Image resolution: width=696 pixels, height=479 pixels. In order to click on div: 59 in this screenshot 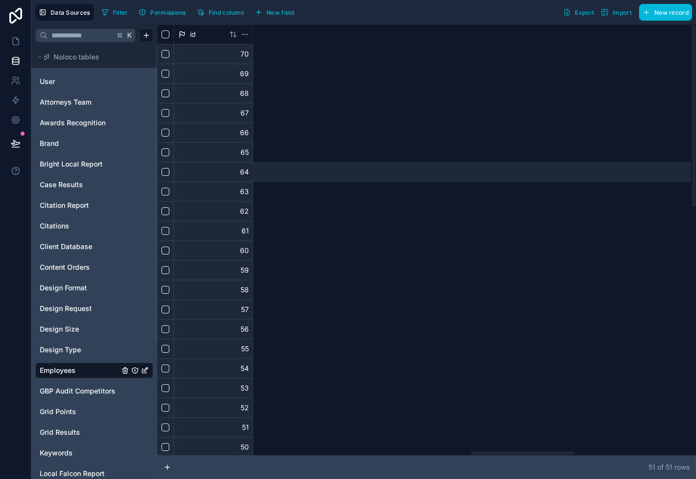, I will do `click(214, 270)`.